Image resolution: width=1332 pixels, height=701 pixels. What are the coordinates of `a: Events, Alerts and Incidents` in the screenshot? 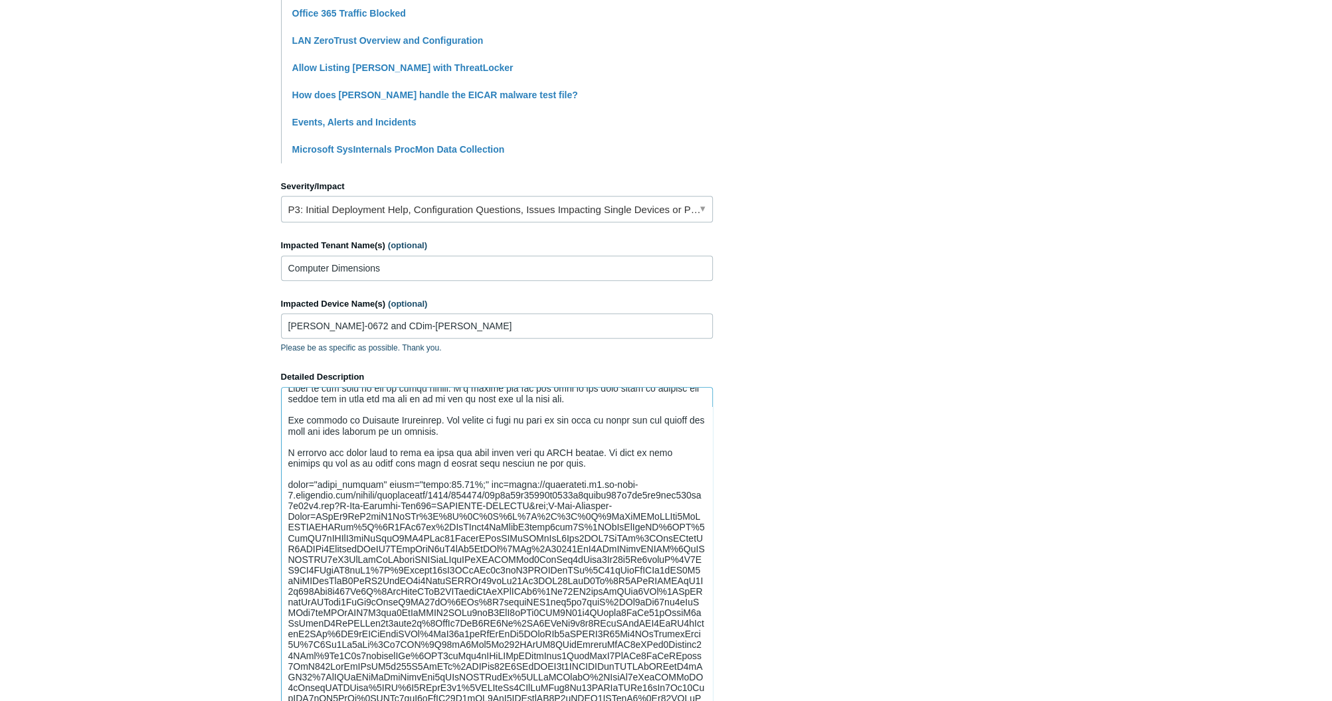 It's located at (354, 122).